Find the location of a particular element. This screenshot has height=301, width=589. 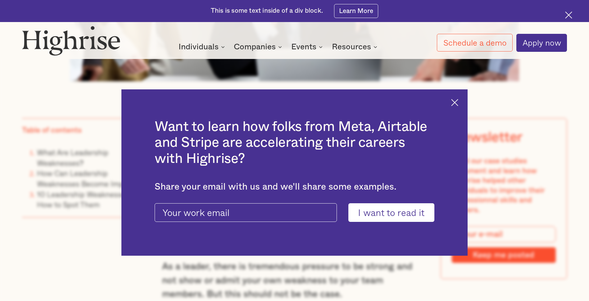

div: This is some text inside of a div block. is located at coordinates (267, 11).